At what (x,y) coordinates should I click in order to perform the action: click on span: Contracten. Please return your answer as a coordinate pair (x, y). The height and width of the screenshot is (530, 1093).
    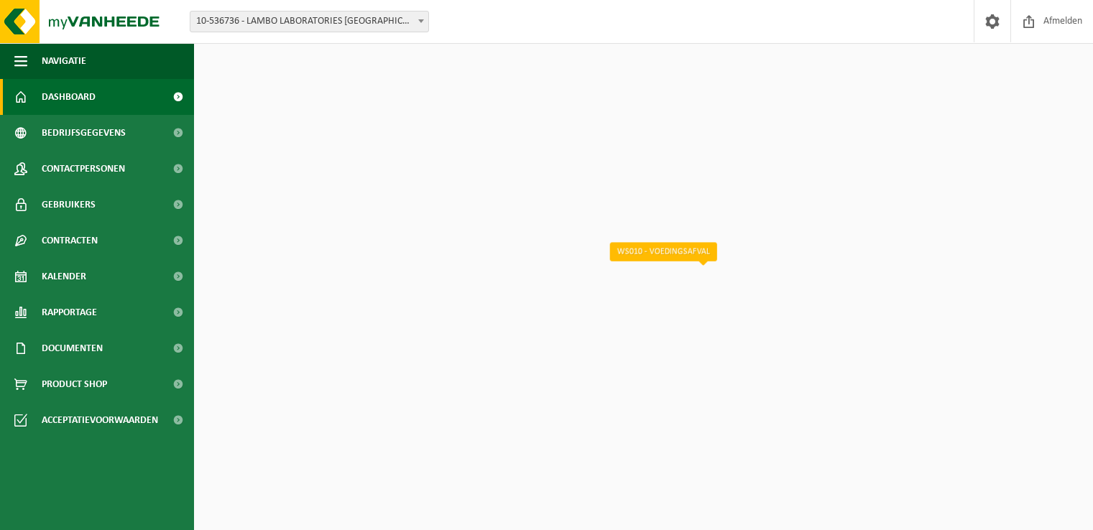
    Looking at the image, I should click on (70, 241).